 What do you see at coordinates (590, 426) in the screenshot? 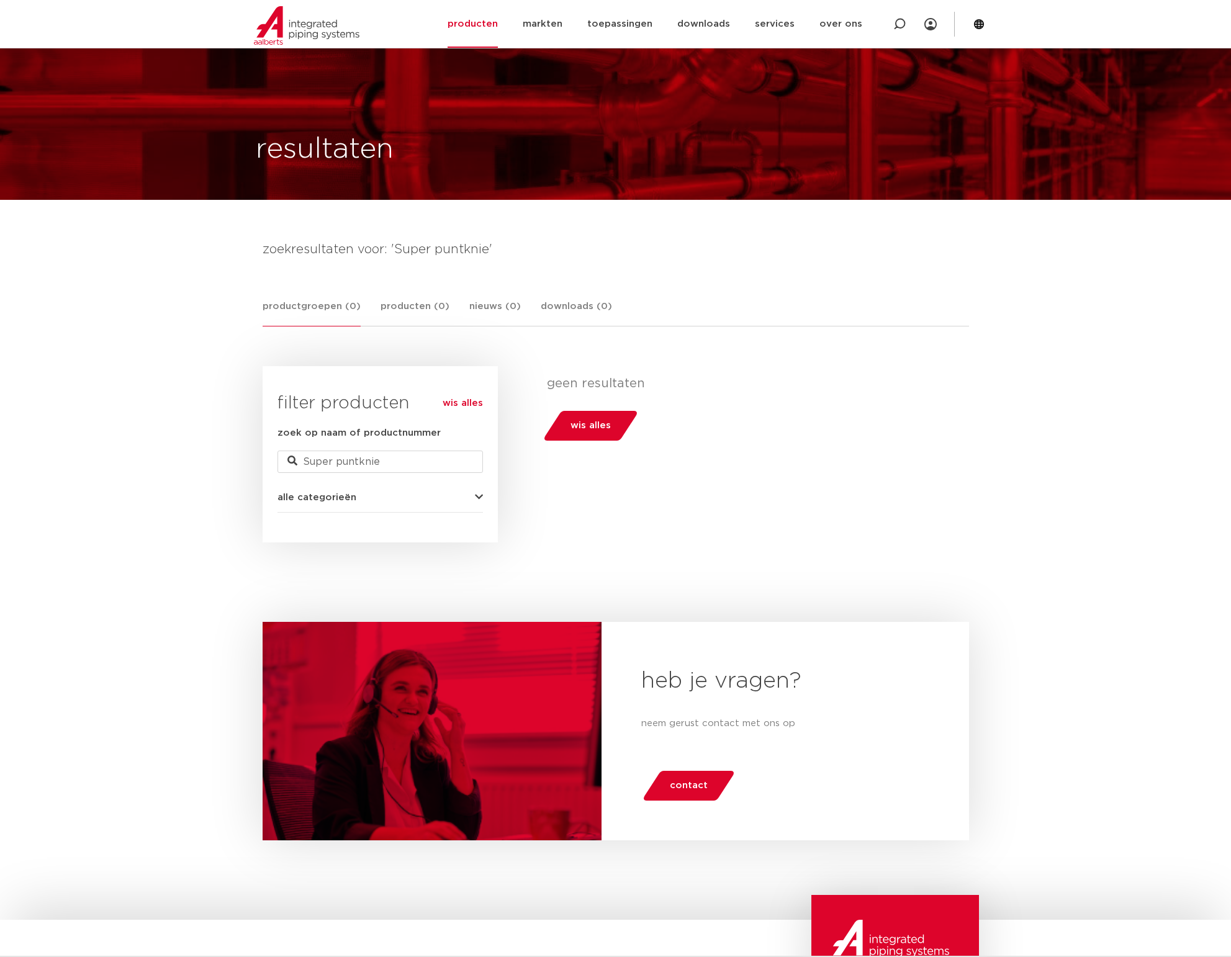
I see `span: wis alles` at bounding box center [590, 426].